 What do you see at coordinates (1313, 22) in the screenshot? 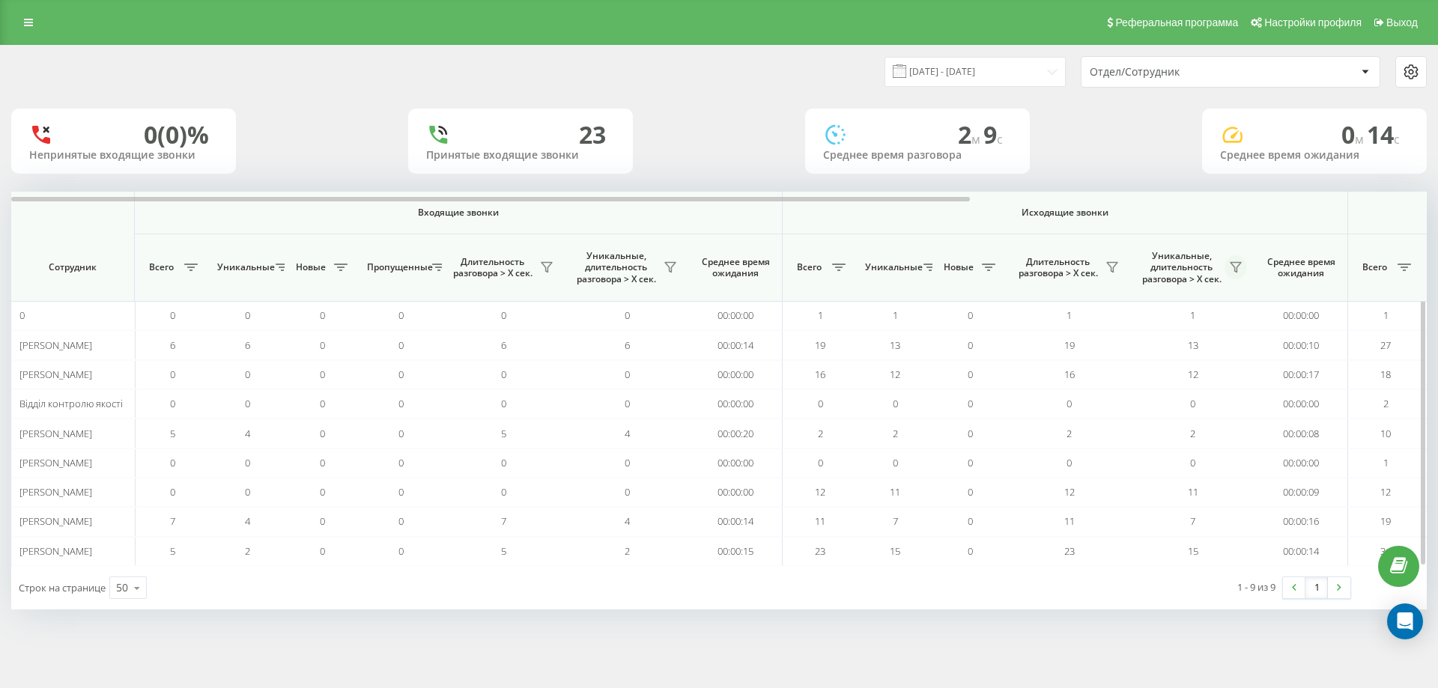
I see `span: Настройки профиля` at bounding box center [1313, 22].